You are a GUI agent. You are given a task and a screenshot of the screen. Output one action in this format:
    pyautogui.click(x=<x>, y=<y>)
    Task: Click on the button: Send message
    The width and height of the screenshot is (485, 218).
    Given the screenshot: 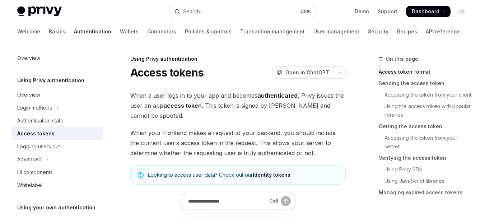 What is the action you would take?
    pyautogui.click(x=286, y=201)
    